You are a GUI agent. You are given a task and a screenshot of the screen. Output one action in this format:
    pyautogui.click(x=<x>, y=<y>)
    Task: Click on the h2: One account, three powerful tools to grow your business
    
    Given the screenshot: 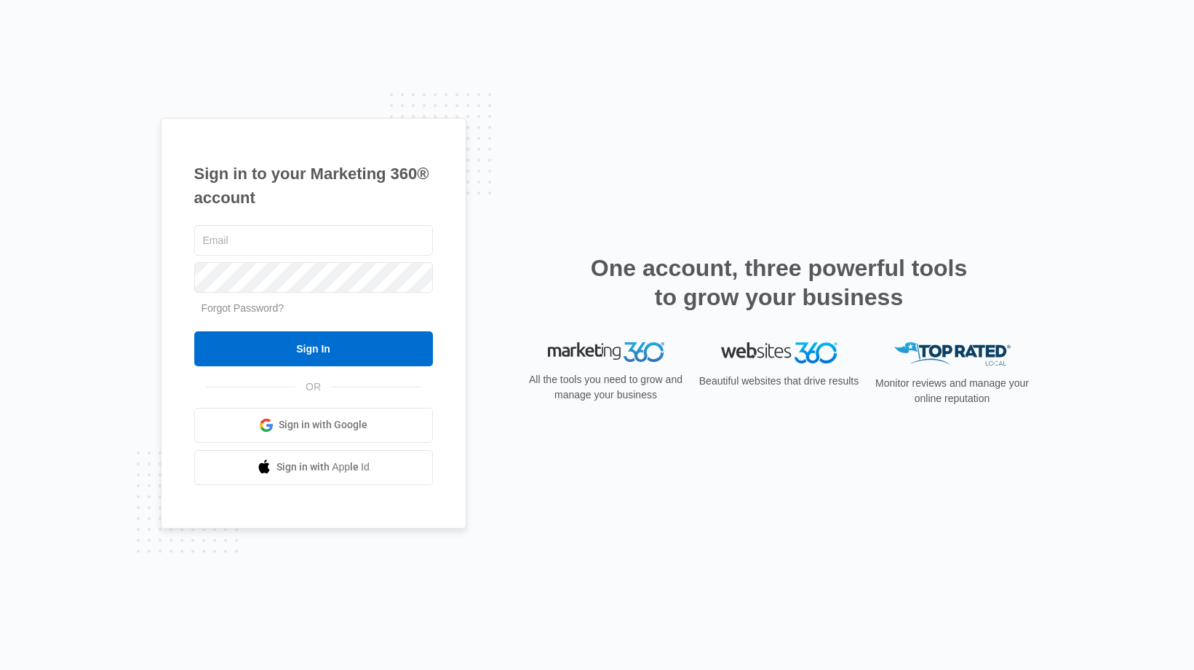 What is the action you would take?
    pyautogui.click(x=779, y=282)
    